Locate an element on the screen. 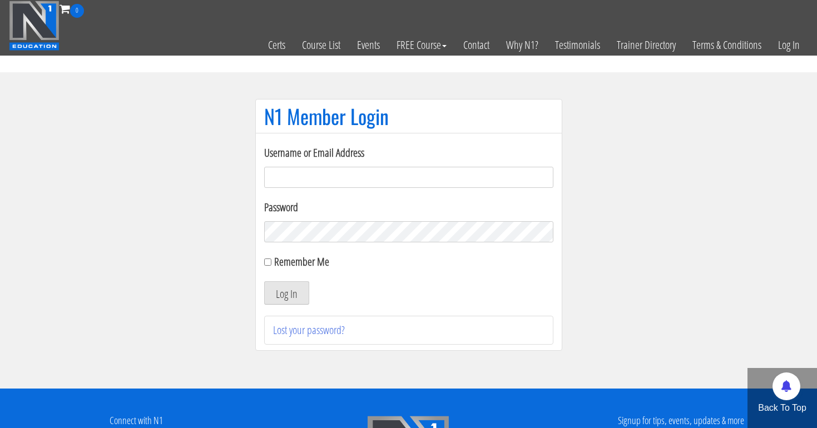 The height and width of the screenshot is (428, 817). span: 0 is located at coordinates (77, 11).